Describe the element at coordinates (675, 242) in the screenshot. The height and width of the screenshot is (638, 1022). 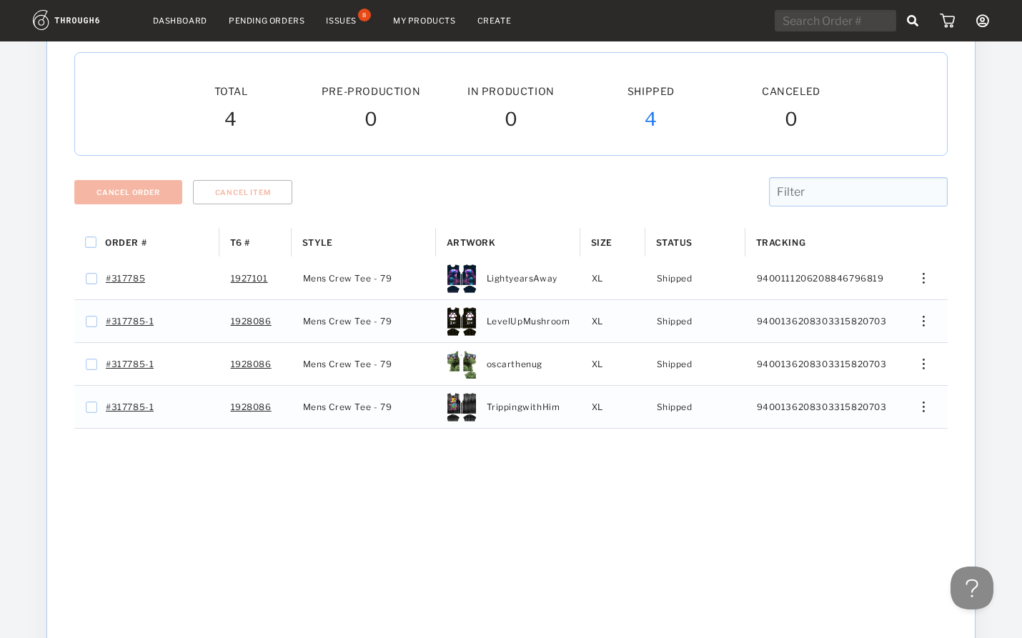
I see `span: Status` at that location.